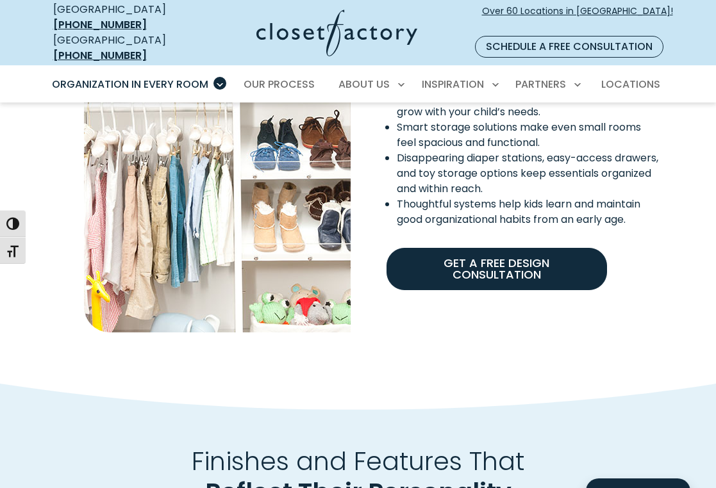 This screenshot has width=716, height=488. I want to click on li: Adjustable shelving, rods, and cubbies designed to grow with your child’s needs., so click(529, 104).